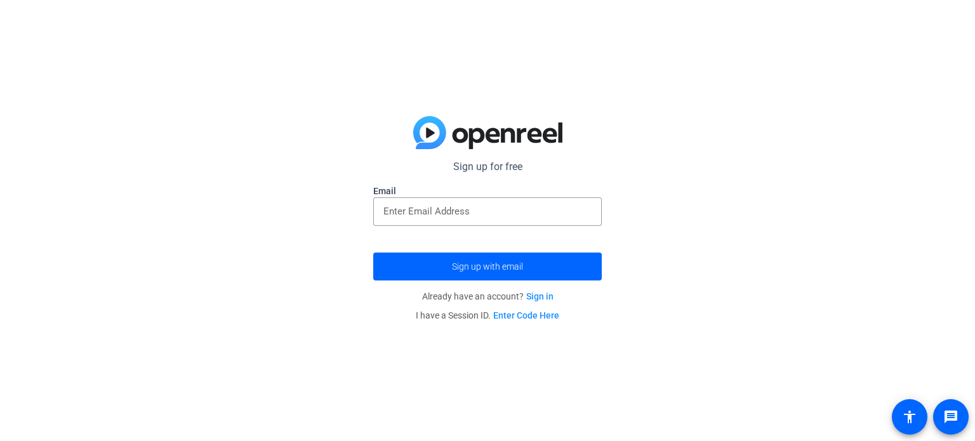 This screenshot has width=975, height=441. What do you see at coordinates (488, 267) in the screenshot?
I see `button: Sign up with email` at bounding box center [488, 267].